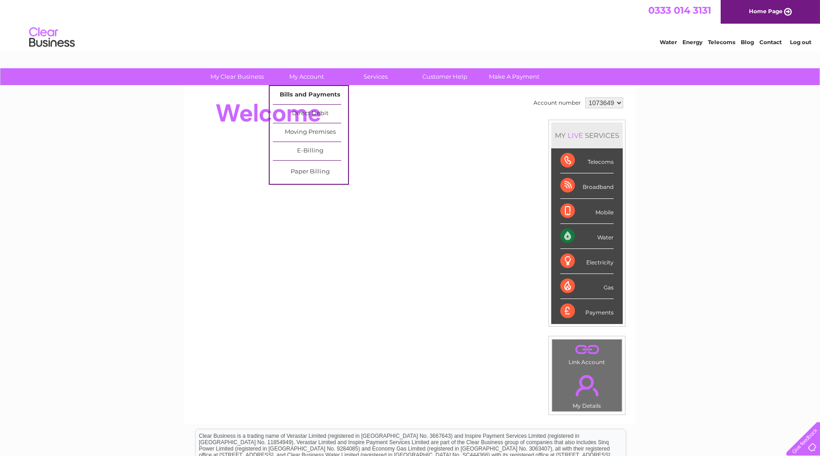 This screenshot has height=456, width=820. Describe the element at coordinates (801, 42) in the screenshot. I see `a: Log out` at that location.